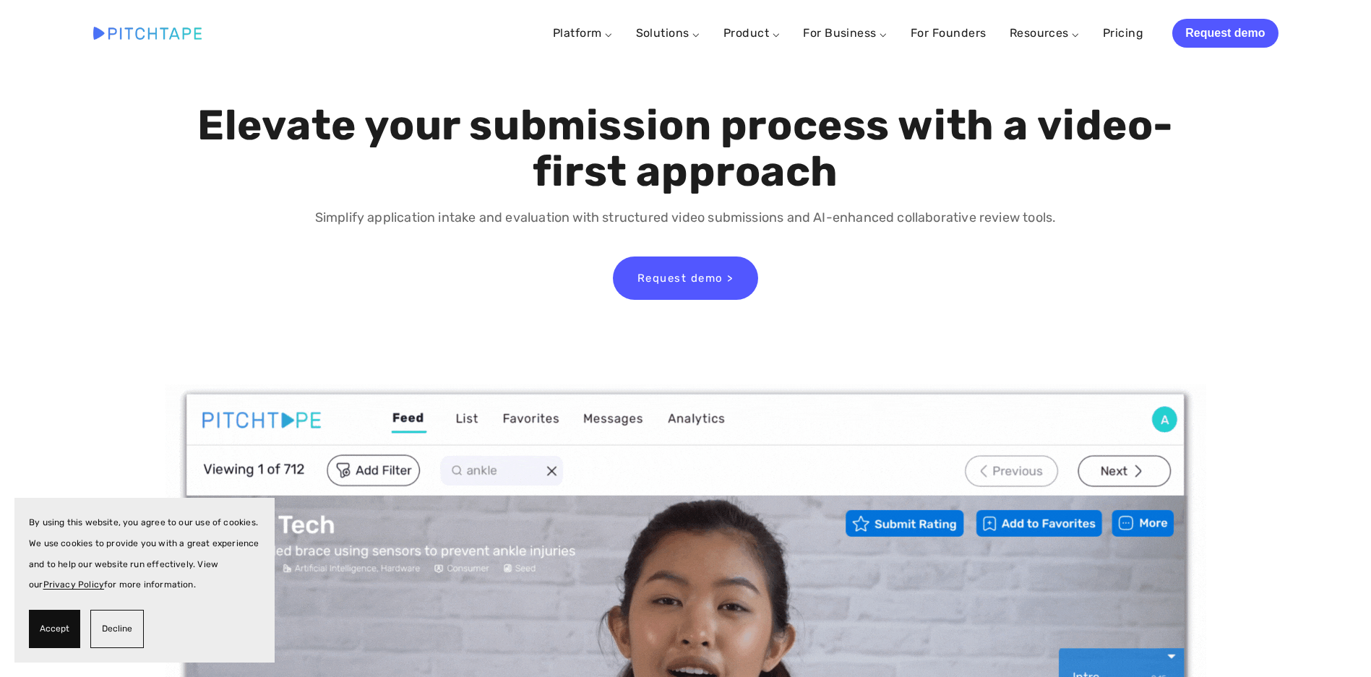 The height and width of the screenshot is (677, 1371). What do you see at coordinates (117, 629) in the screenshot?
I see `span: Decline` at bounding box center [117, 629].